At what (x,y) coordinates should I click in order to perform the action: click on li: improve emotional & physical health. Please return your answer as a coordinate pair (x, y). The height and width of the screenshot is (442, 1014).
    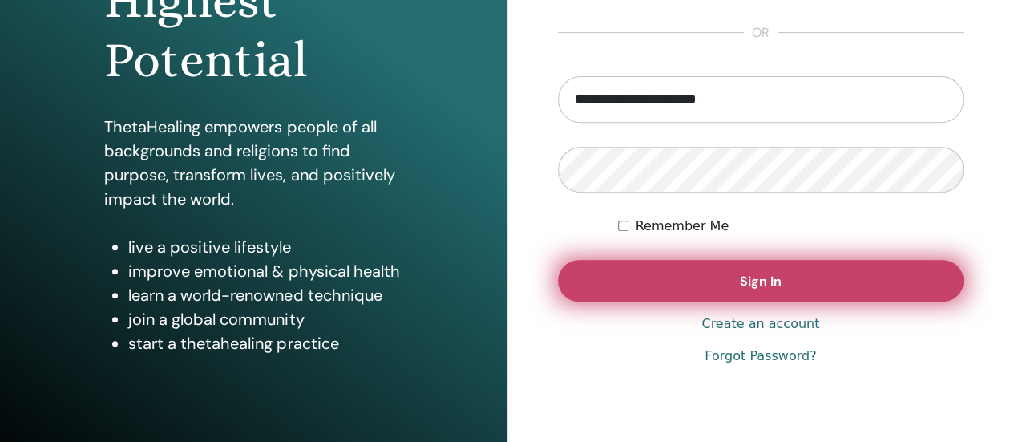
    Looking at the image, I should click on (265, 271).